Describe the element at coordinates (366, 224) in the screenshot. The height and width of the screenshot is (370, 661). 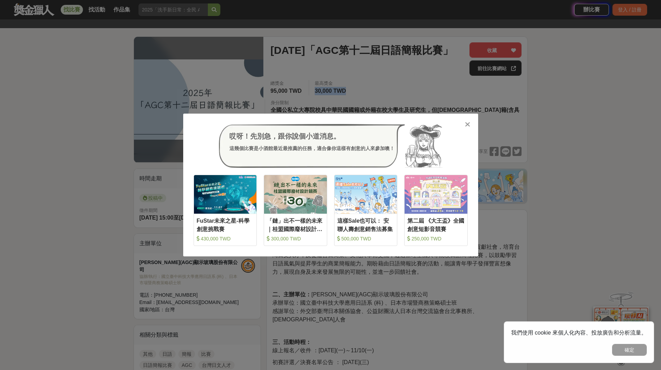
I see `div: 這樣Sale也可以： 安聯人壽創意銷售法募集` at that location.